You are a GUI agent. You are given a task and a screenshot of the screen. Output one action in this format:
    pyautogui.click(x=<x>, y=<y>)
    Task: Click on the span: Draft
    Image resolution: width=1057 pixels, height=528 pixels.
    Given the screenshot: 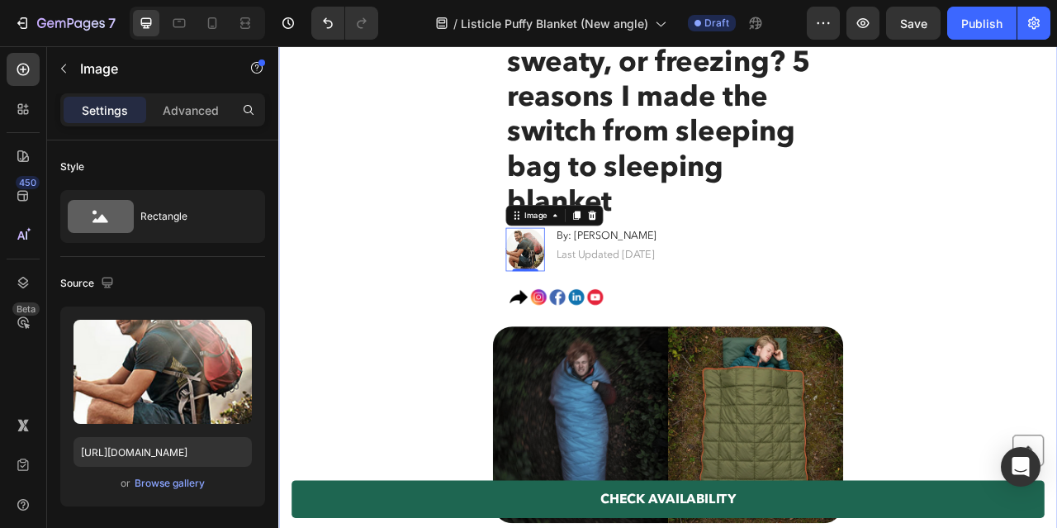 What is the action you would take?
    pyautogui.click(x=717, y=23)
    